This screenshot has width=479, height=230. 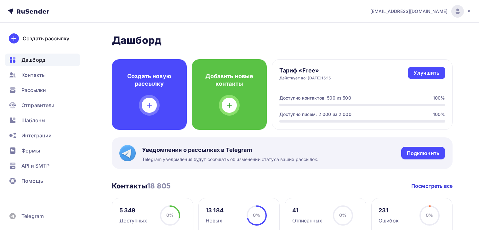 What do you see at coordinates (141, 186) in the screenshot?
I see `h3: Контакты` at bounding box center [141, 186].